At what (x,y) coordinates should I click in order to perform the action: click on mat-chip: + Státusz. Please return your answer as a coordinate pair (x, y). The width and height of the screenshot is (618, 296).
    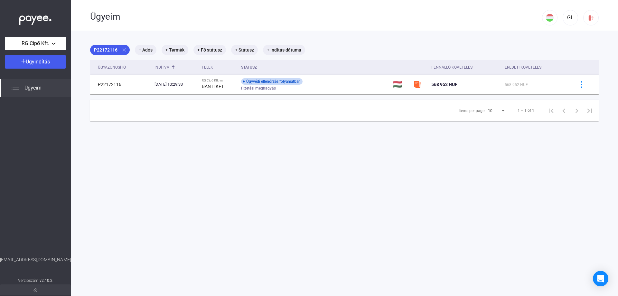
    Looking at the image, I should click on (244, 50).